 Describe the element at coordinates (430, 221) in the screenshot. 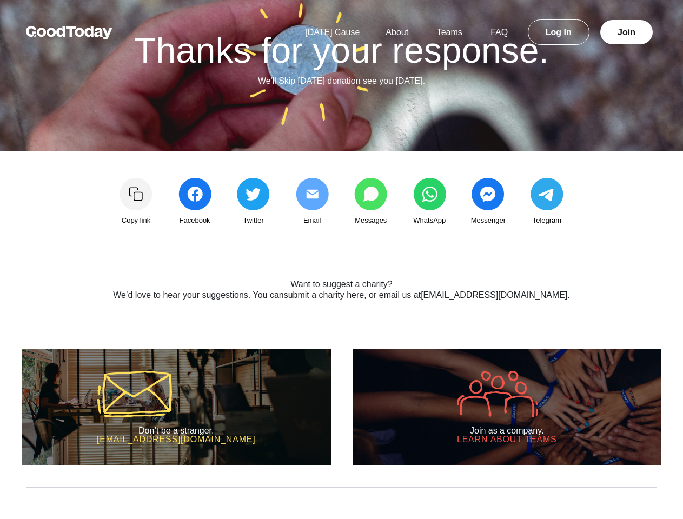

I see `span: WhatsApp` at that location.